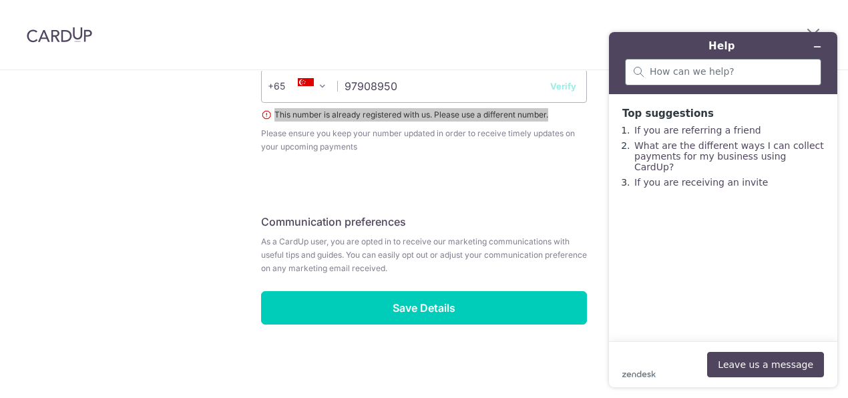 This screenshot has height=398, width=848. Describe the element at coordinates (41, 51) in the screenshot. I see `svg: How can we help?` at that location.